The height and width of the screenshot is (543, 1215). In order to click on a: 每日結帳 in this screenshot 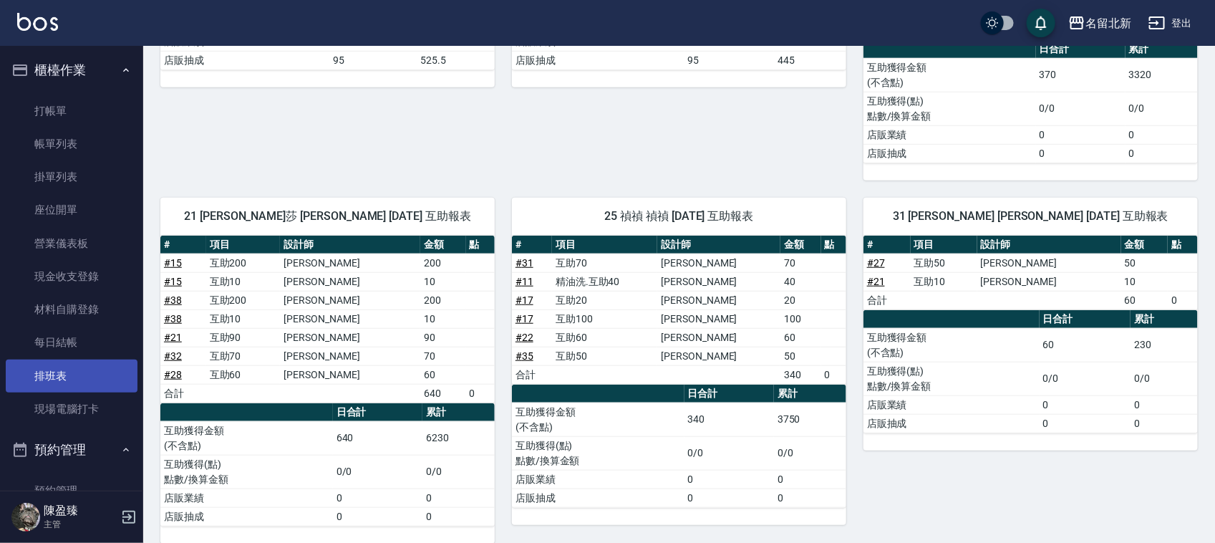, I will do `click(72, 342)`.